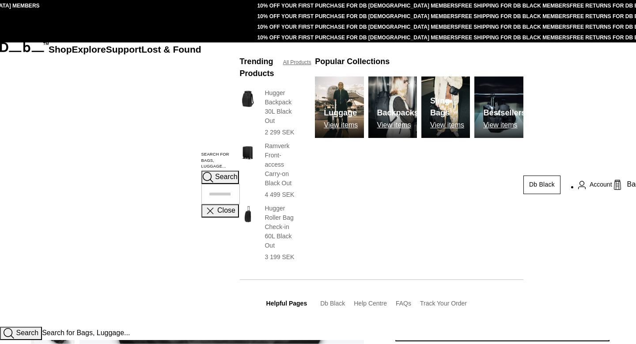 Image resolution: width=636 pixels, height=344 pixels. What do you see at coordinates (60, 49) in the screenshot?
I see `a: Shop` at bounding box center [60, 49].